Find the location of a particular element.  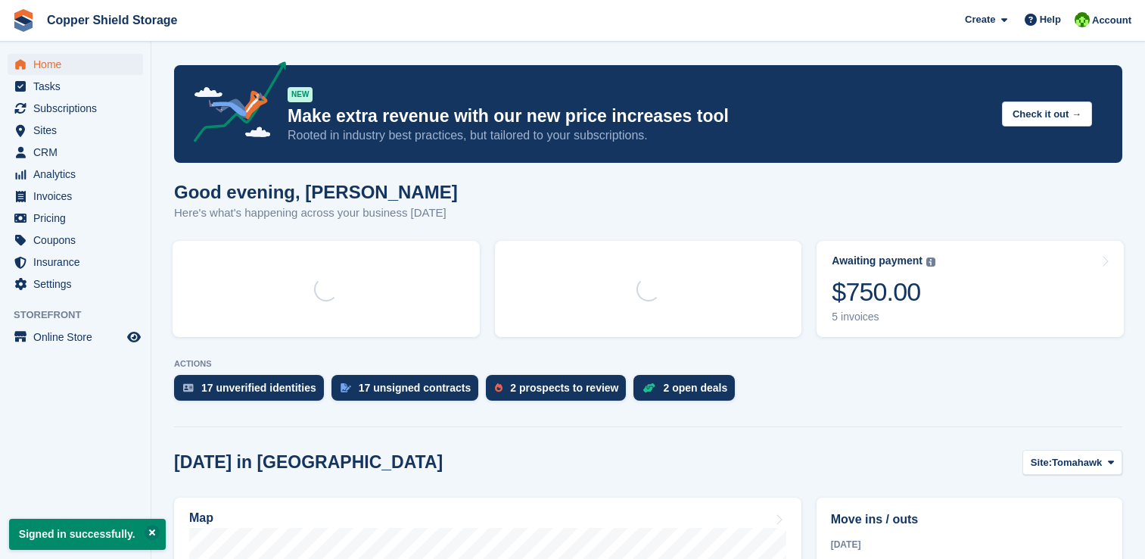

img: stora-icon-8386f47178a22dfd0bd8f6a31ec36ba5ce8667c1dd55bd0f319d3a0aa187defe.svg is located at coordinates (23, 20).